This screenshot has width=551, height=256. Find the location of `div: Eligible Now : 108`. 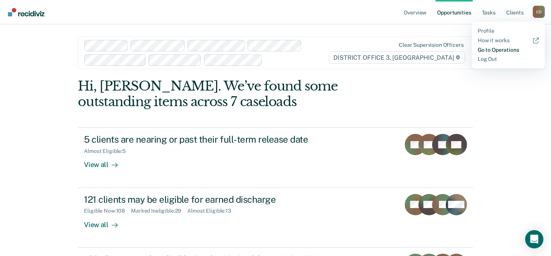

div: Eligible Now : 108 is located at coordinates (108, 211).